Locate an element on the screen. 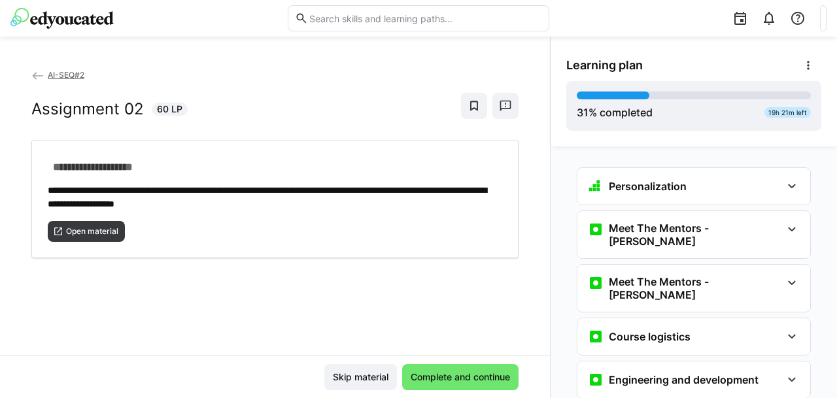 The height and width of the screenshot is (398, 837). h3: Course logistics is located at coordinates (649, 337).